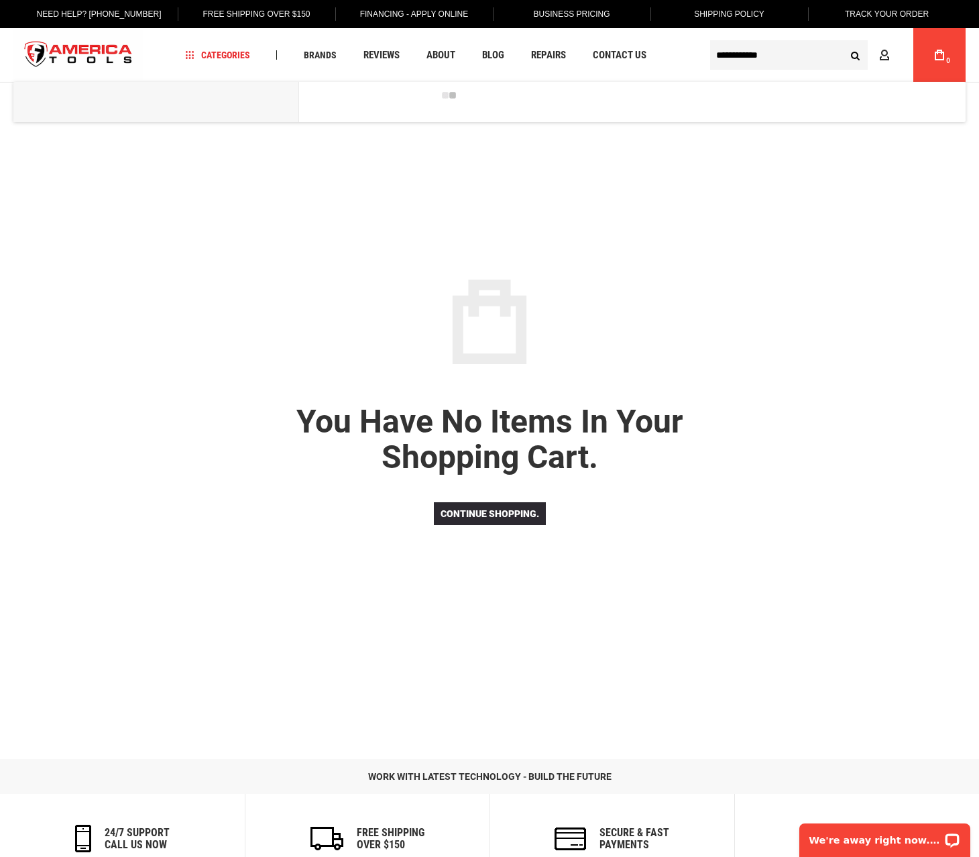 This screenshot has height=857, width=979. What do you see at coordinates (493, 55) in the screenshot?
I see `span: Blog` at bounding box center [493, 55].